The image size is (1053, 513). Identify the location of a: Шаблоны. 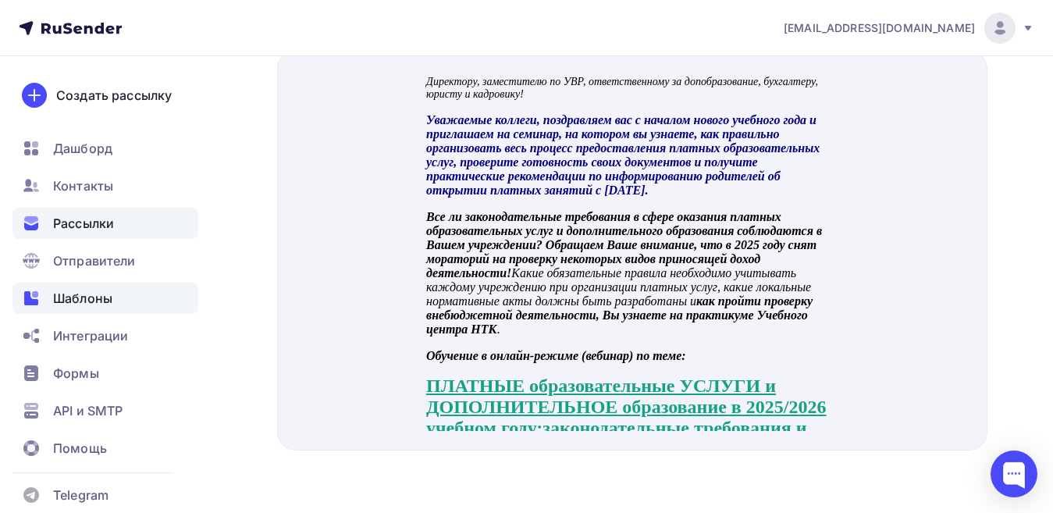
(105, 298).